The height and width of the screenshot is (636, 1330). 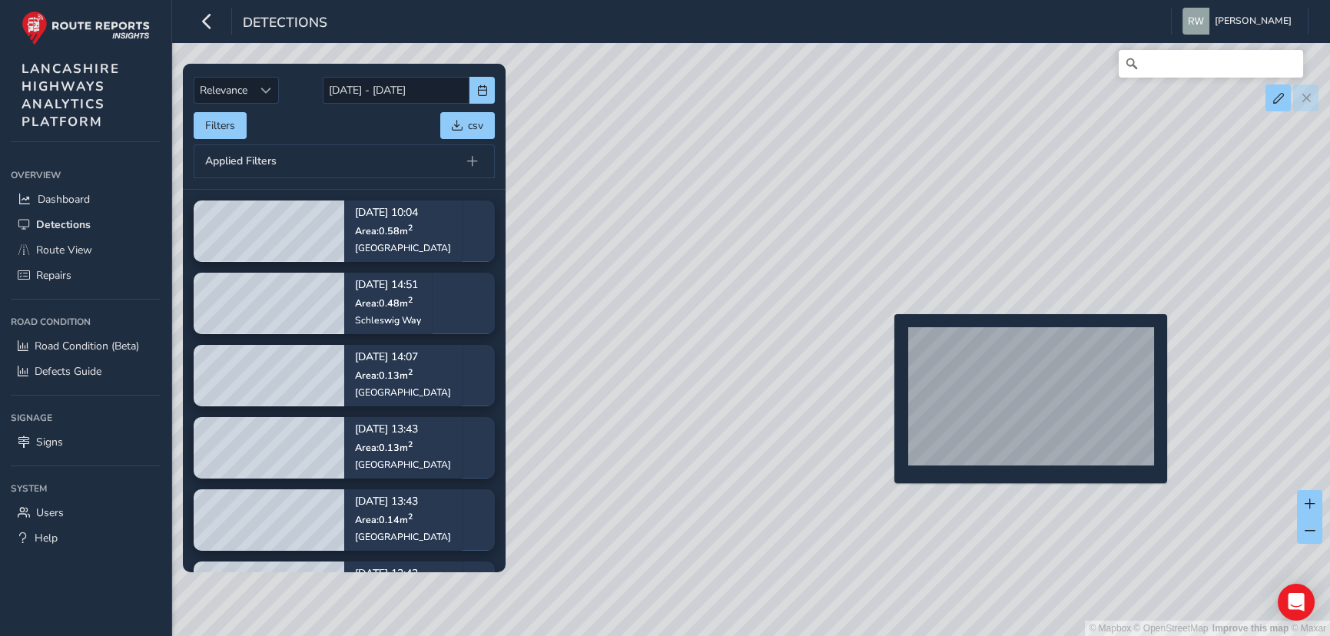 What do you see at coordinates (85, 250) in the screenshot?
I see `a: Route View` at bounding box center [85, 250].